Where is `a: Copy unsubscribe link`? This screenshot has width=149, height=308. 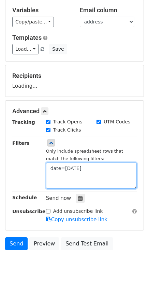 a: Copy unsubscribe link is located at coordinates (77, 220).